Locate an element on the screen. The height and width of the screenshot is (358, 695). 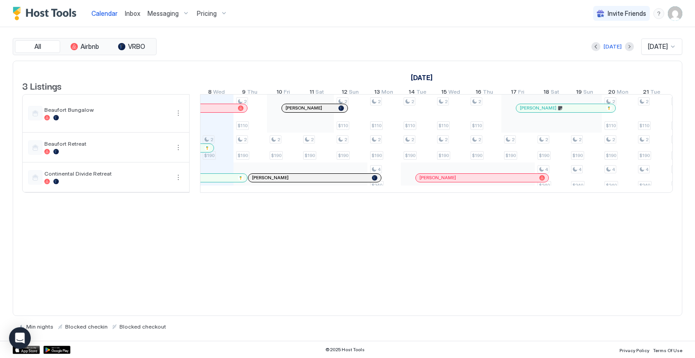
a: Calendar is located at coordinates (104, 13).